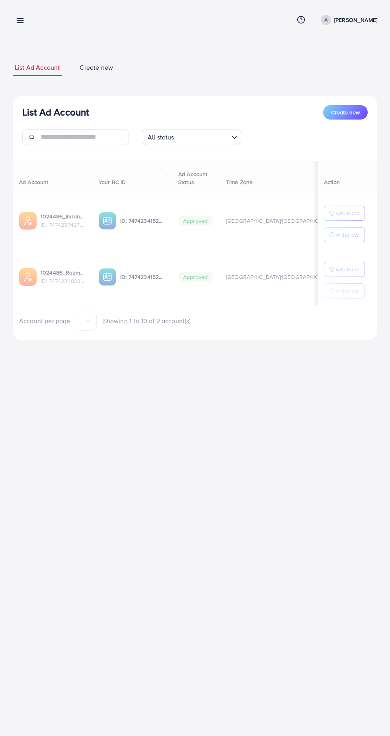 The image size is (390, 736). Describe the element at coordinates (55, 112) in the screenshot. I see `h3: List Ad Account` at that location.